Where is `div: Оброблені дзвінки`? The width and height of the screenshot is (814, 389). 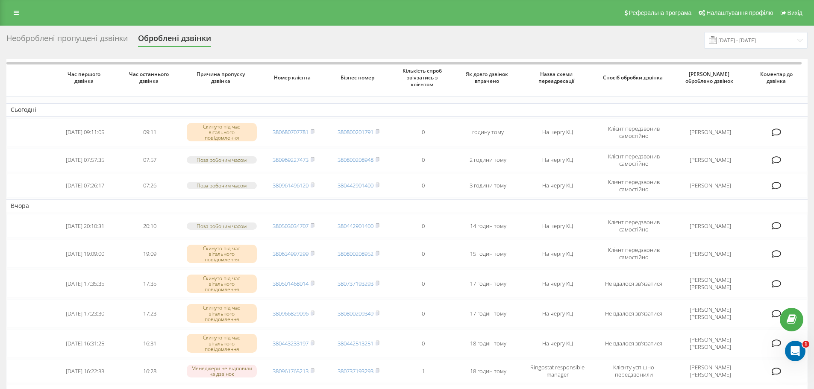
div: Оброблені дзвінки is located at coordinates (174, 40).